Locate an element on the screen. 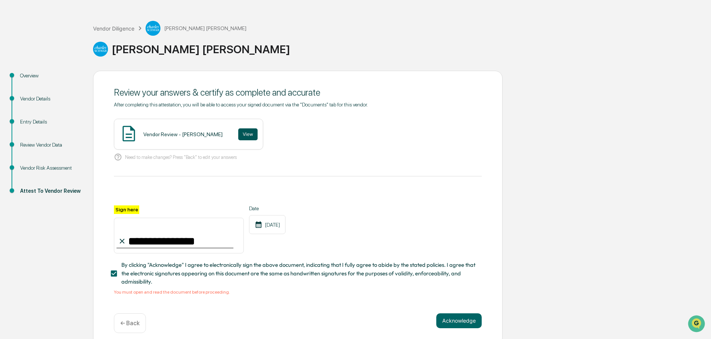  button: Start new chat is located at coordinates (131, 64).